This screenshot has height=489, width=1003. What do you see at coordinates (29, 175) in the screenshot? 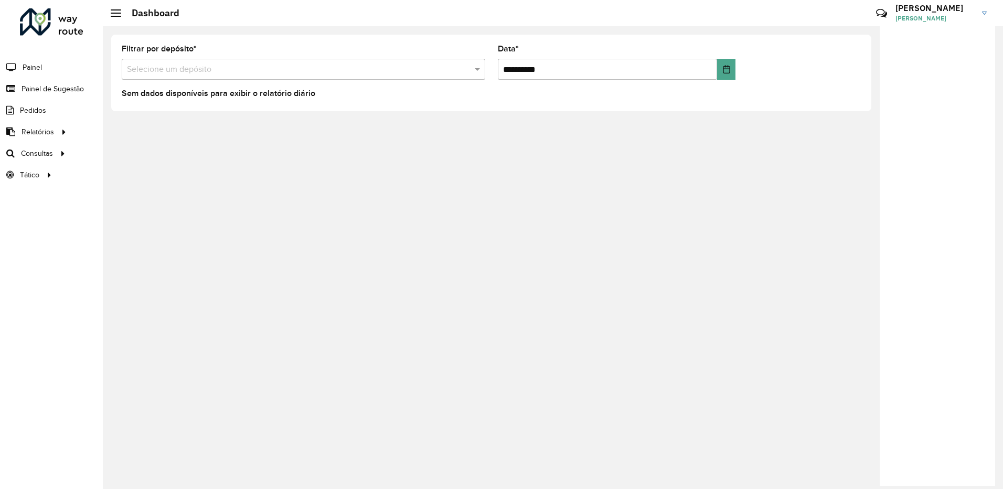
I see `span: Tático` at bounding box center [29, 175].